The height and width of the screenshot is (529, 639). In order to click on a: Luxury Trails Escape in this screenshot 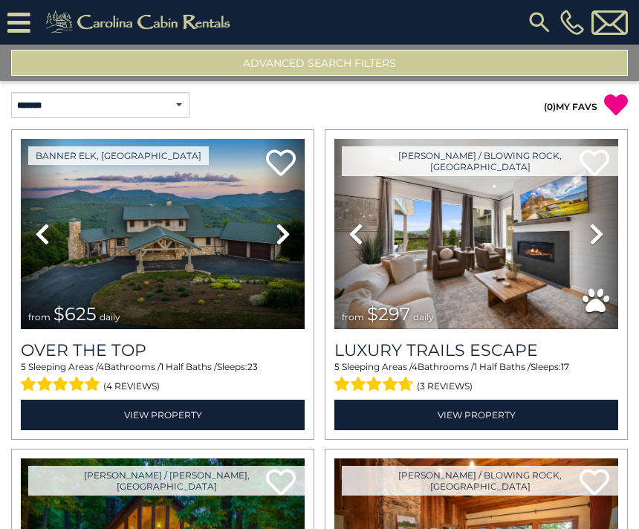, I will do `click(476, 350)`.